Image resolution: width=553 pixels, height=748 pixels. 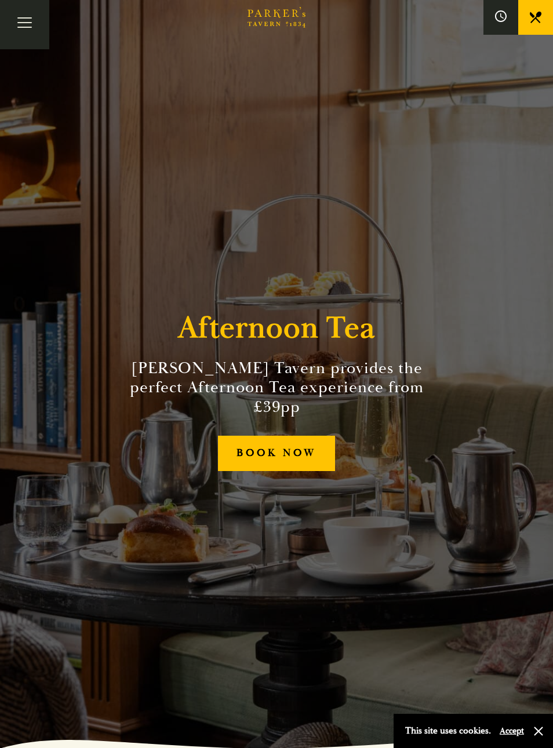 I want to click on h1: Afternoon Tea, so click(x=276, y=328).